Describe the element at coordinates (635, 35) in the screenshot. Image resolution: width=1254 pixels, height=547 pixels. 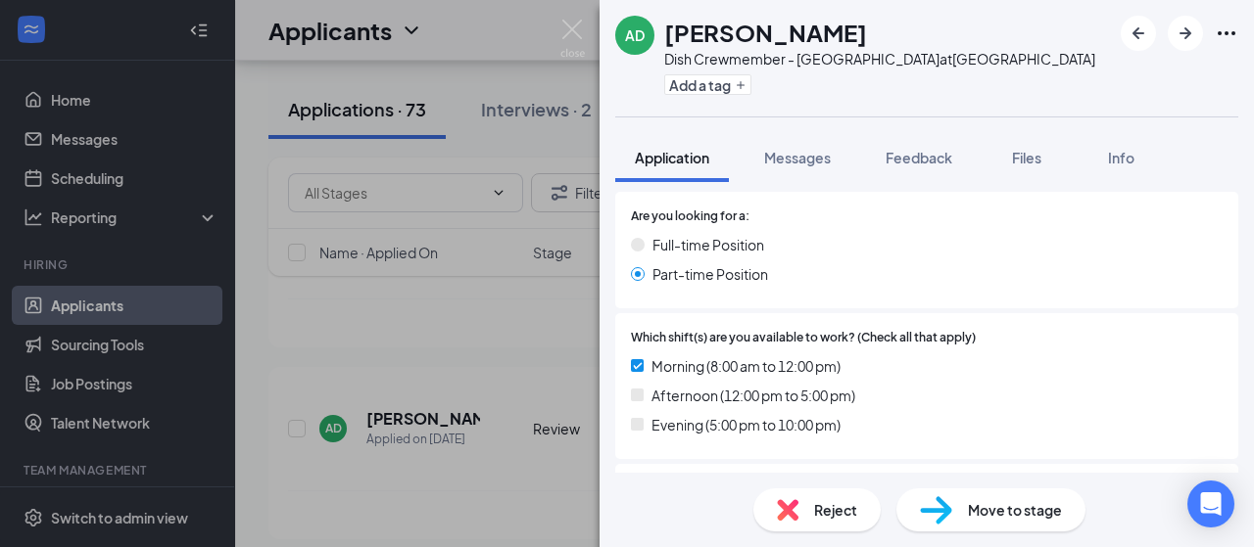
I see `div: AD` at that location.